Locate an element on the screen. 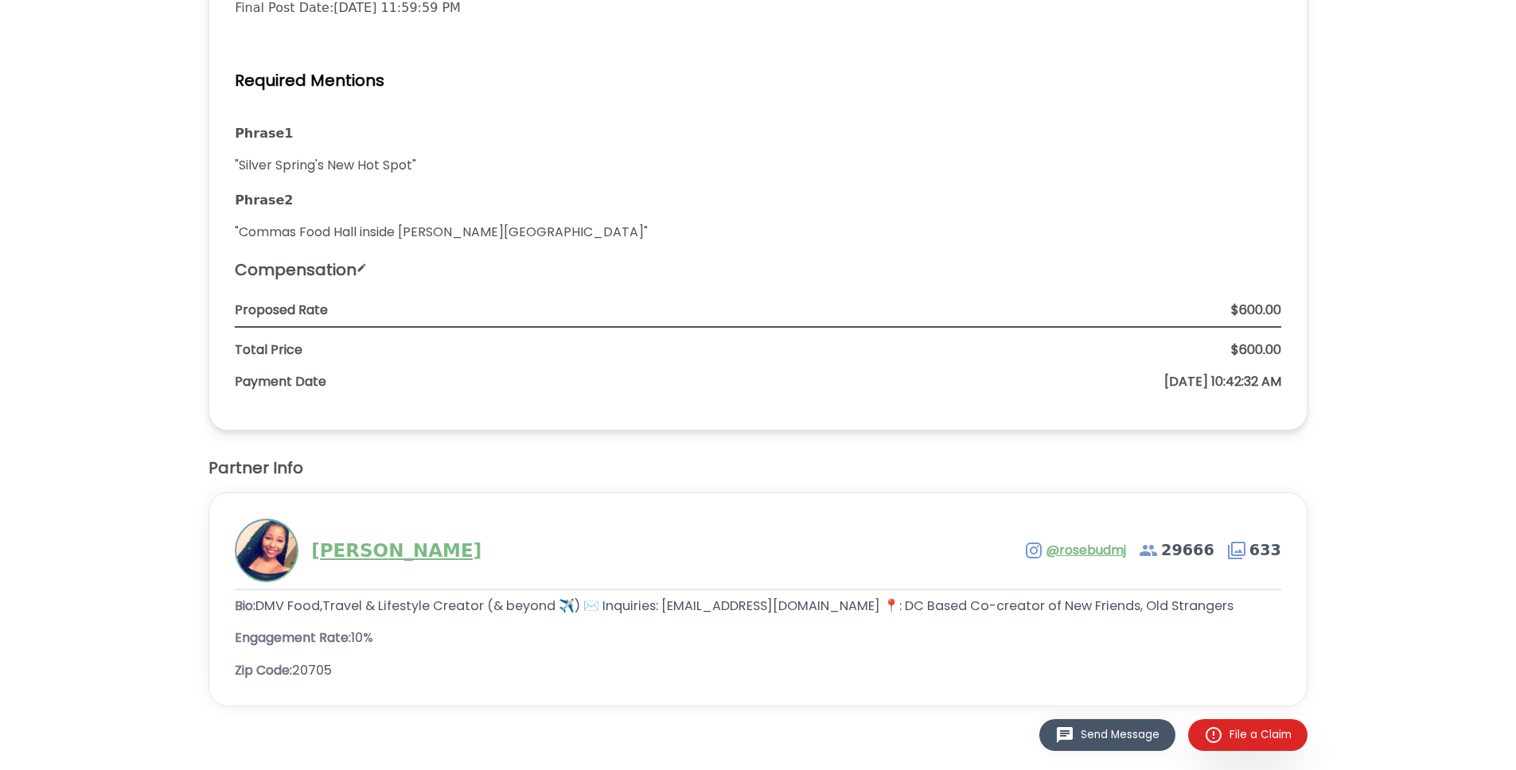 The width and height of the screenshot is (1516, 770). div: Zip Code: is located at coordinates (758, 671).